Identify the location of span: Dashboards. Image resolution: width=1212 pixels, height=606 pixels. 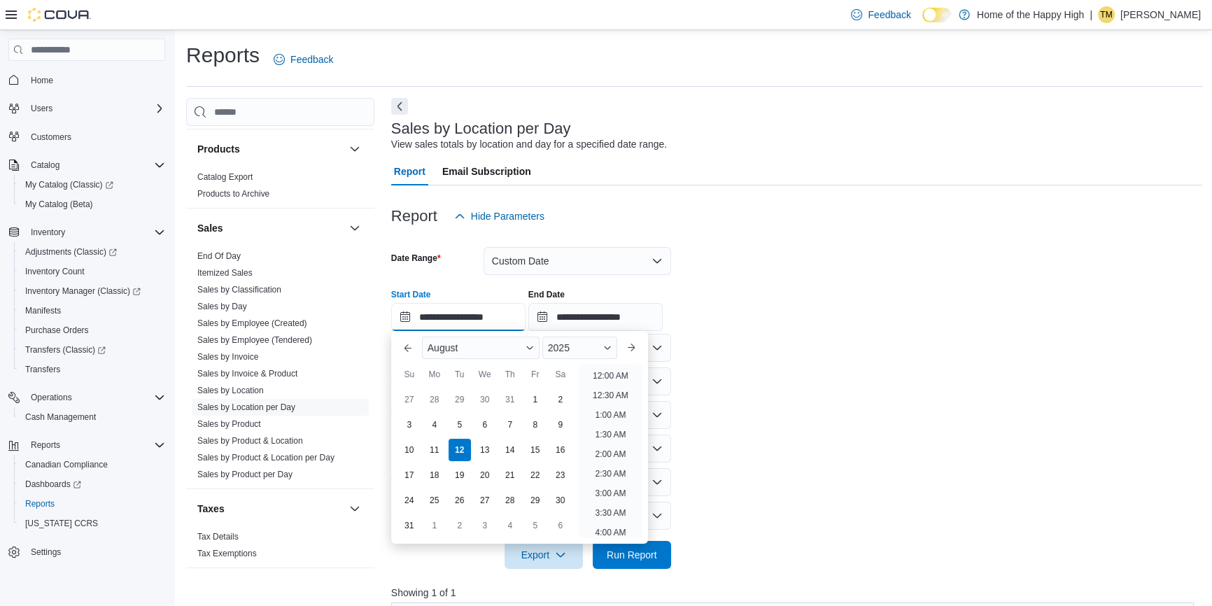
(92, 484).